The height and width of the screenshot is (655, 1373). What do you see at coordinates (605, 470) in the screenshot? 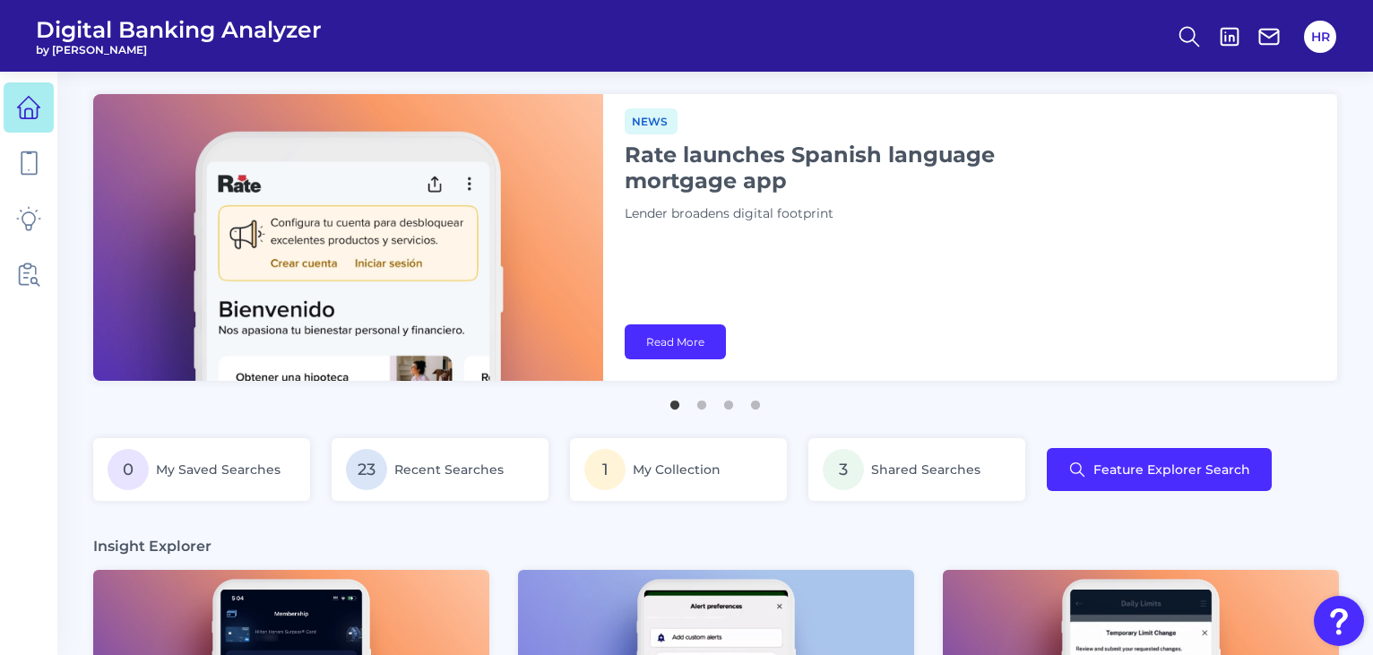
I see `span: 1` at bounding box center [605, 470].